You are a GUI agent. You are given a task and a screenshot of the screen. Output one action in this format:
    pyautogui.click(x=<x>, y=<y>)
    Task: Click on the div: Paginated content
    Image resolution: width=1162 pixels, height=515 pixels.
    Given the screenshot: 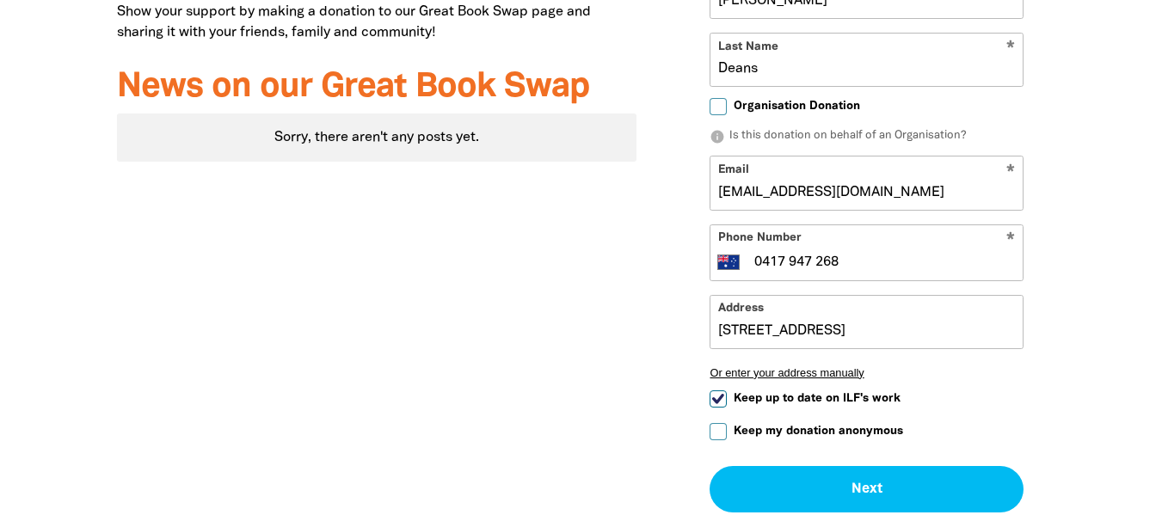 What is the action you would take?
    pyautogui.click(x=377, y=138)
    